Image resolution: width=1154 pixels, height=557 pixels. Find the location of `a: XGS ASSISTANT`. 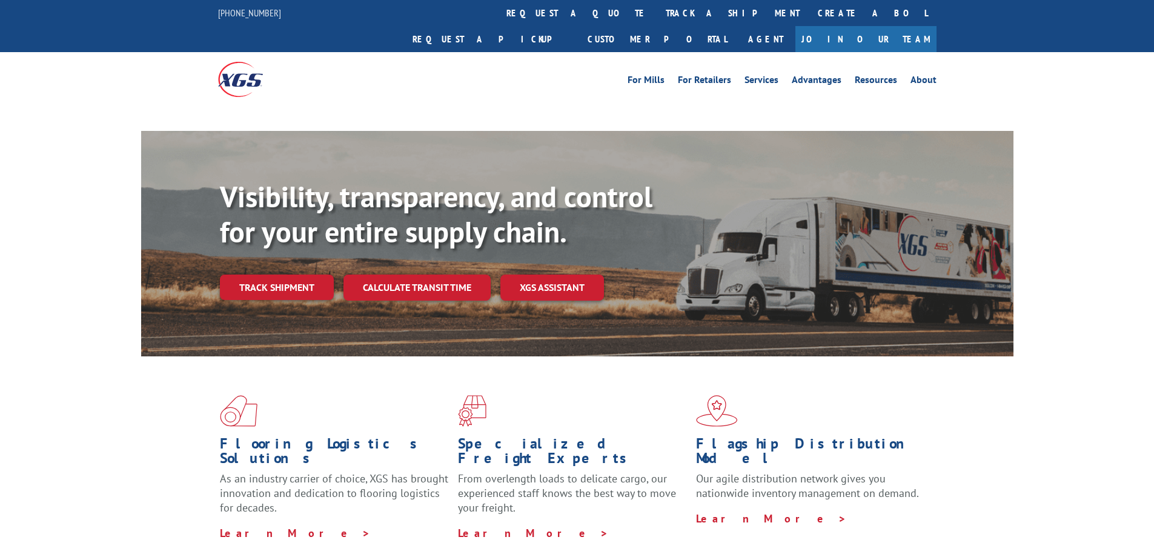

a: XGS ASSISTANT is located at coordinates (552, 287).